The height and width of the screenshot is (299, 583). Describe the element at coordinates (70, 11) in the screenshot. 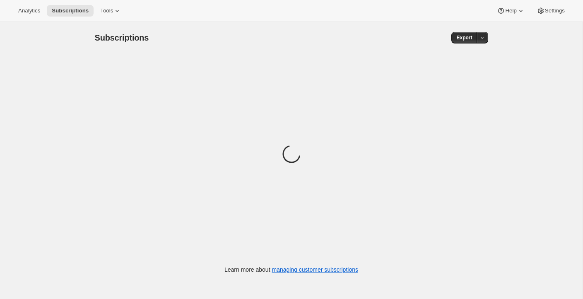

I see `button: Subscriptions` at that location.